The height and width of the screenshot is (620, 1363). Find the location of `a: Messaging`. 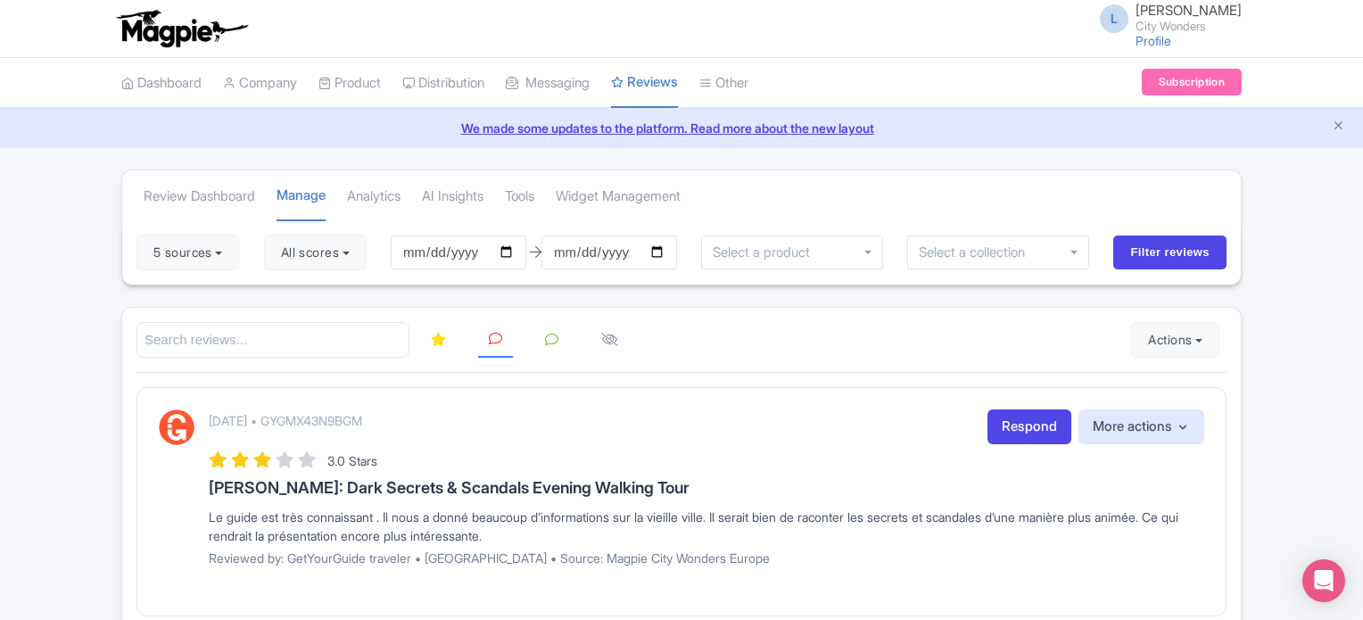

a: Messaging is located at coordinates (548, 83).